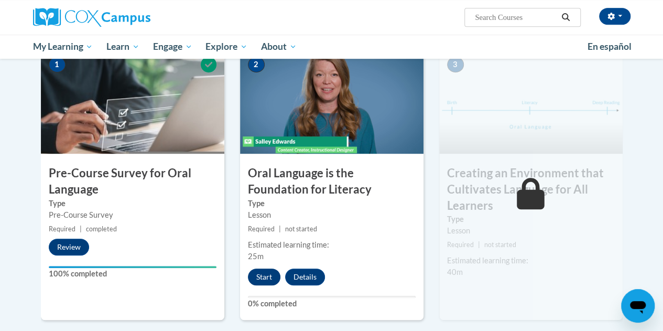  What do you see at coordinates (133, 273) in the screenshot?
I see `label: 100% completed` at bounding box center [133, 273].